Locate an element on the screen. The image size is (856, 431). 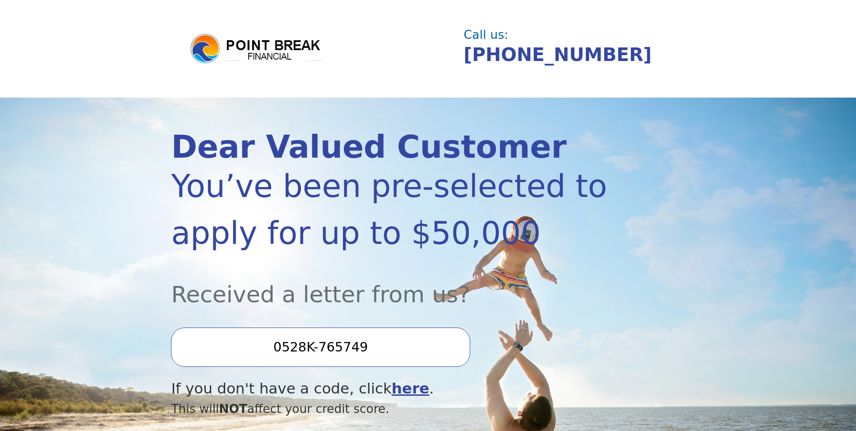
div: Call us: is located at coordinates (571, 35).